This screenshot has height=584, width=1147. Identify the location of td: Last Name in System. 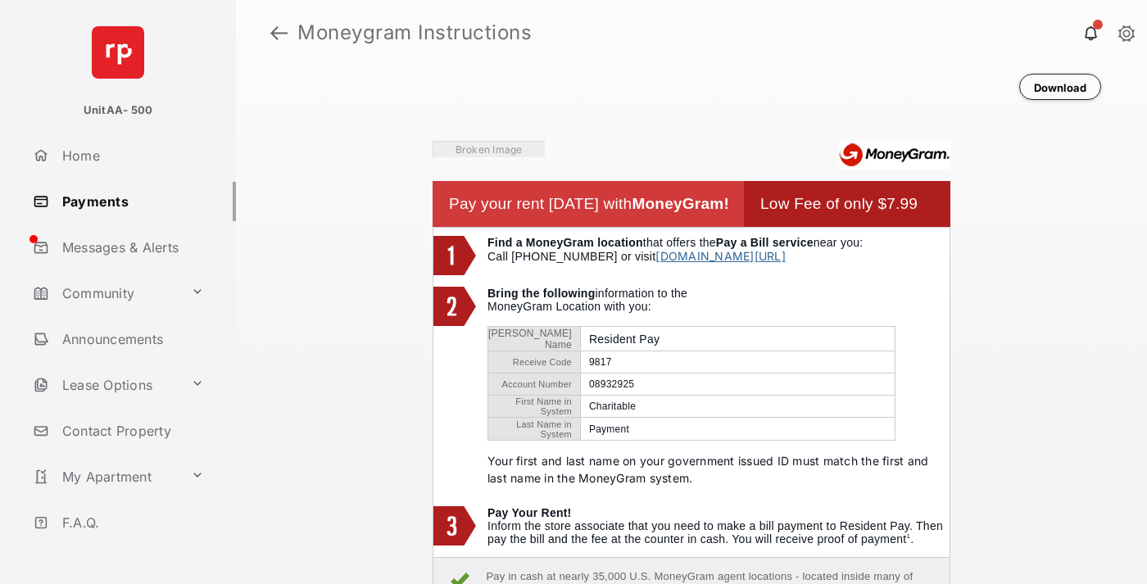
(534, 429).